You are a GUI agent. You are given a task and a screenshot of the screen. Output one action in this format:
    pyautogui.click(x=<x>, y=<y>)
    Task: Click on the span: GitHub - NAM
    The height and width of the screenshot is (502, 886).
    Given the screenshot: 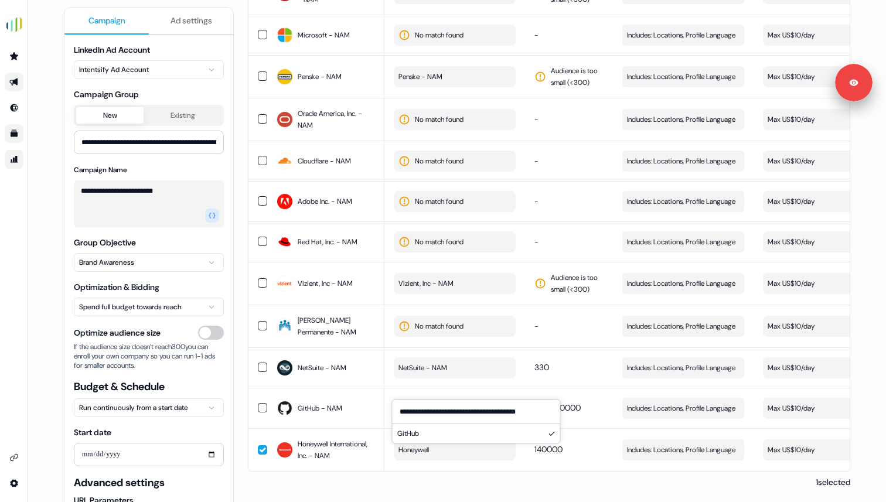 What is the action you would take?
    pyautogui.click(x=320, y=408)
    